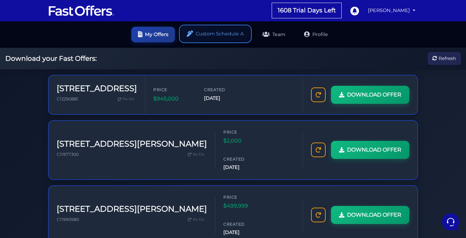 Image resolution: width=466 pixels, height=238 pixels. What do you see at coordinates (153, 34) in the screenshot?
I see `a: My Offers` at bounding box center [153, 34].